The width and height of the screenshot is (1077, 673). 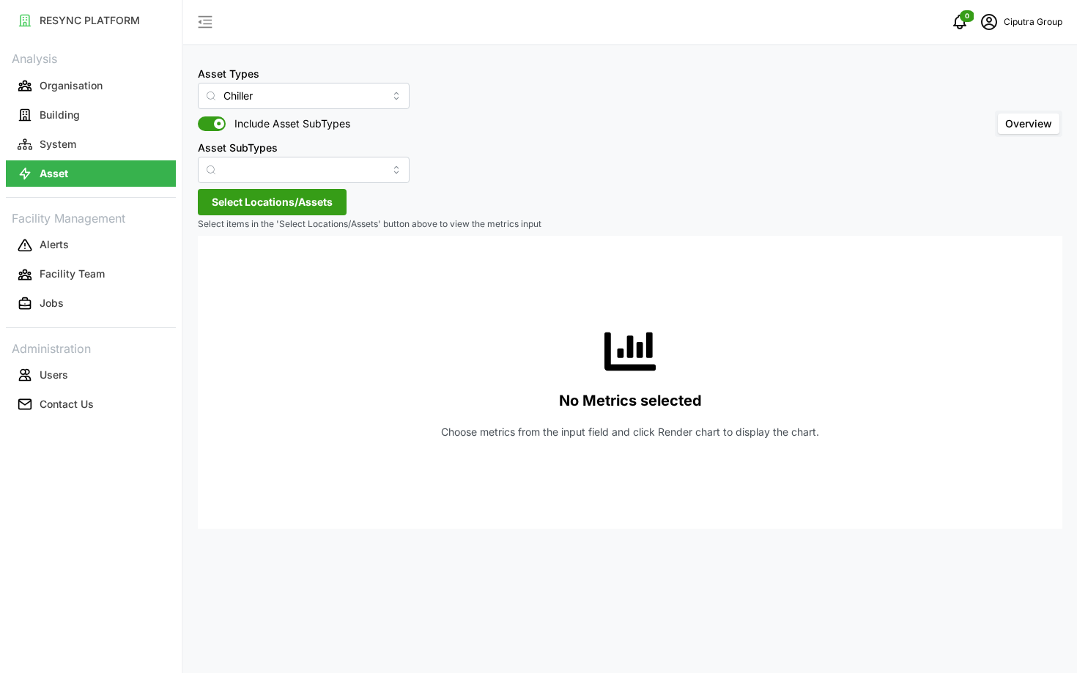 What do you see at coordinates (89, 21) in the screenshot?
I see `p: RESYNC PLATFORM` at bounding box center [89, 21].